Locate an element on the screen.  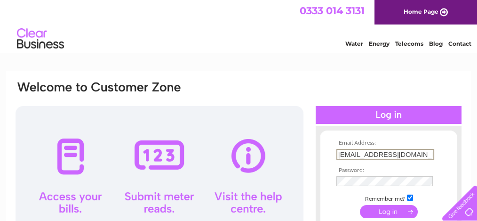
a: 0333 014 3131 is located at coordinates (332, 10).